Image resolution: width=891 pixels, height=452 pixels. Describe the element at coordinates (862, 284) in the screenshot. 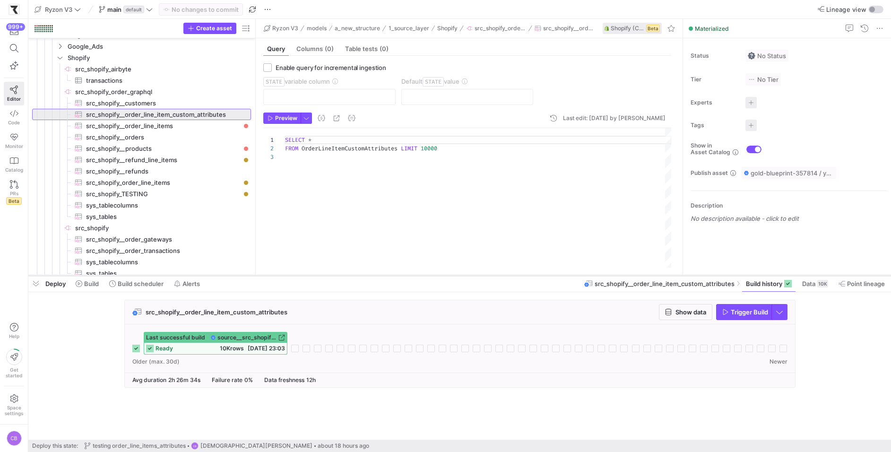

I see `button: Point lineage` at that location.